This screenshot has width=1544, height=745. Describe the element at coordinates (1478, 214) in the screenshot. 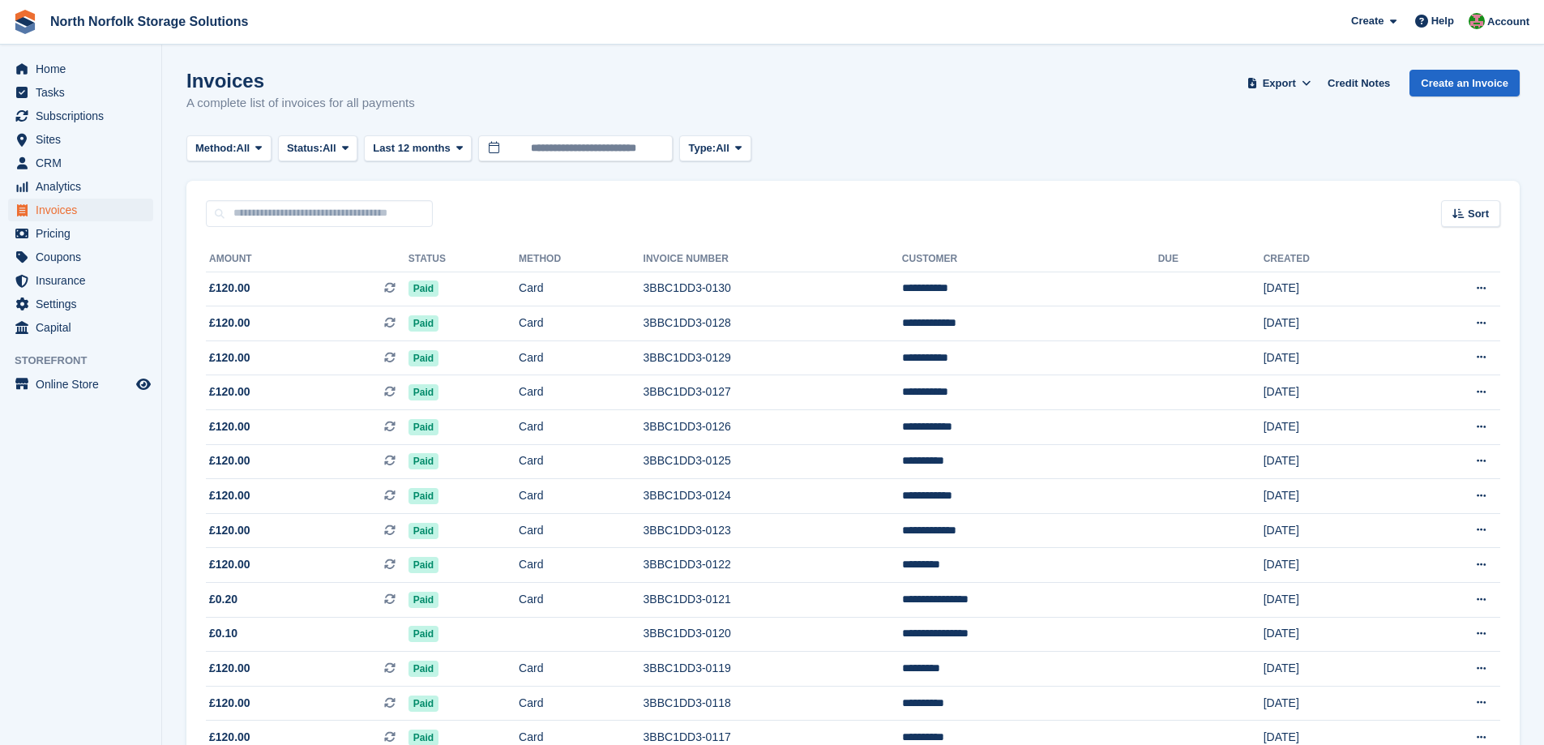

I see `span: Sort` at that location.